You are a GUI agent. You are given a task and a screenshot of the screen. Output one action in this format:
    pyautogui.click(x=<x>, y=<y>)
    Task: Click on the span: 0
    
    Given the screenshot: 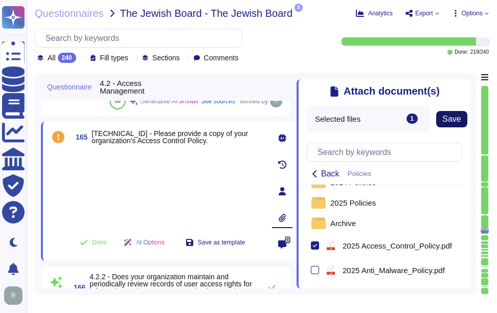 What is the action you would take?
    pyautogui.click(x=287, y=240)
    